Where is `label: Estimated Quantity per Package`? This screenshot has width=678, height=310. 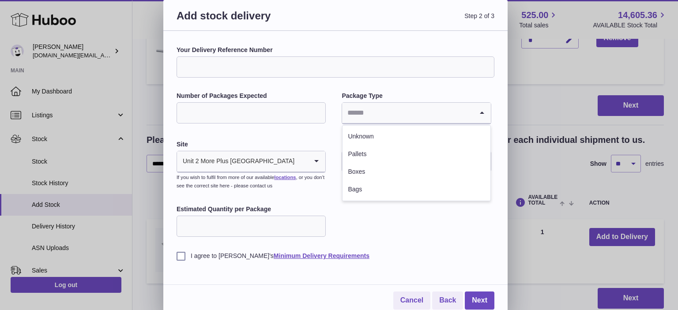
label: Estimated Quantity per Package is located at coordinates (251, 209).